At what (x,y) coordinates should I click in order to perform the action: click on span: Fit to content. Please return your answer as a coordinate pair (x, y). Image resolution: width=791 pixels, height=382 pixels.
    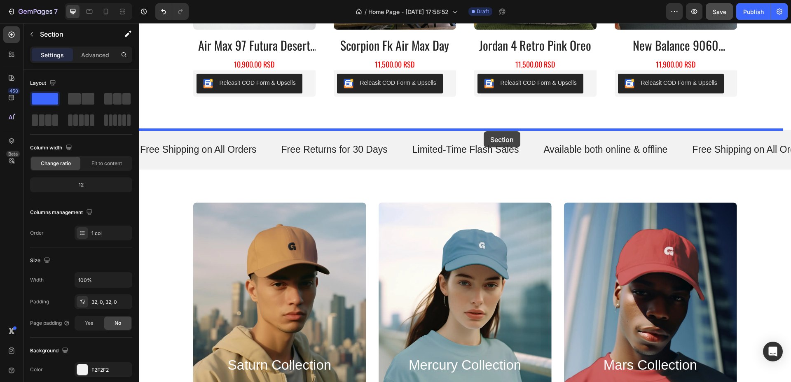
    Looking at the image, I should click on (107, 163).